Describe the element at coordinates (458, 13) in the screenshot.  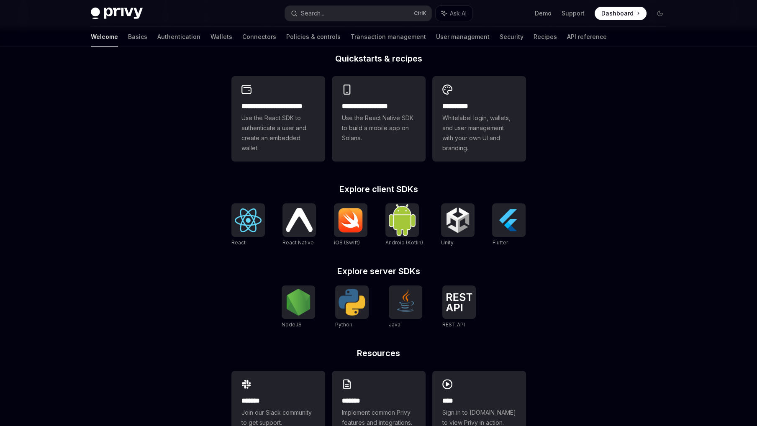
I see `span: Ask AI` at that location.